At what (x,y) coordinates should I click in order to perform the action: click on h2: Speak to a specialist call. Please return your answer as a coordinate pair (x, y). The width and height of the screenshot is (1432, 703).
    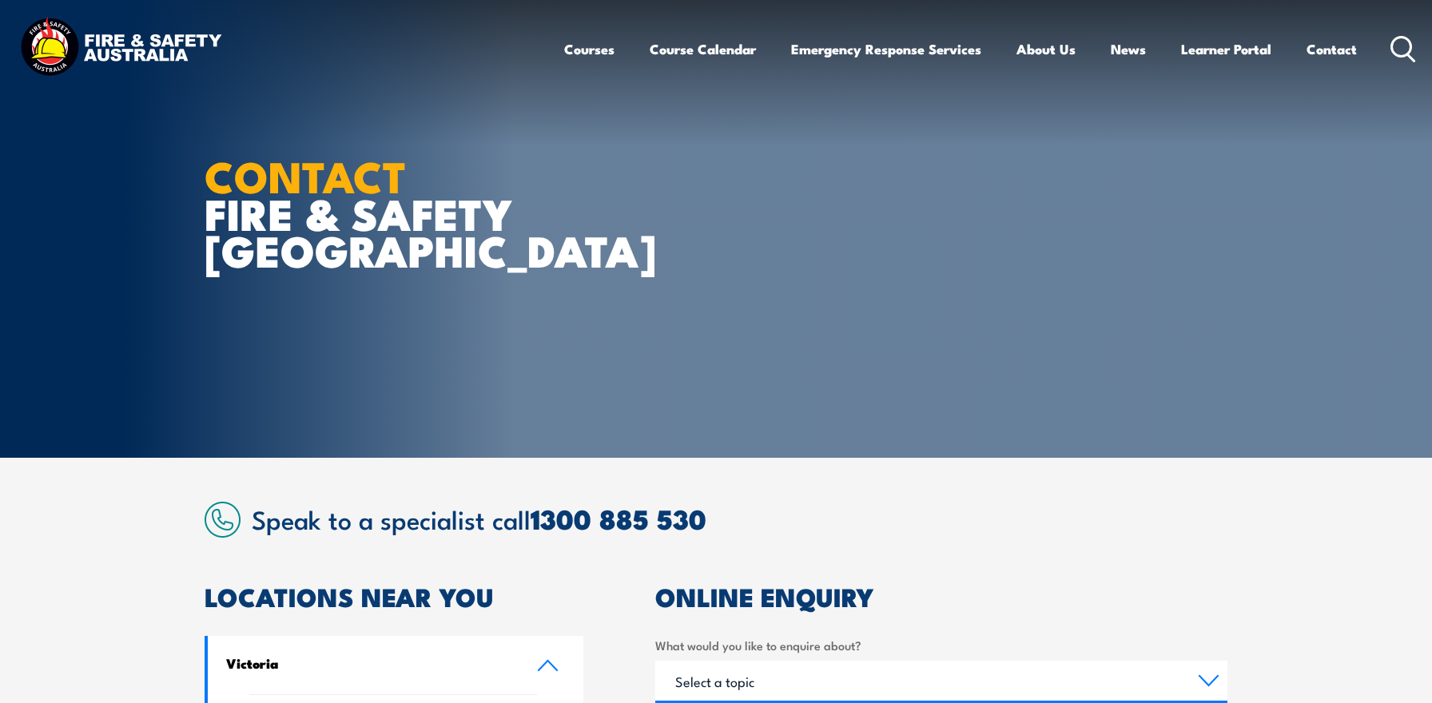
    Looking at the image, I should click on (739, 519).